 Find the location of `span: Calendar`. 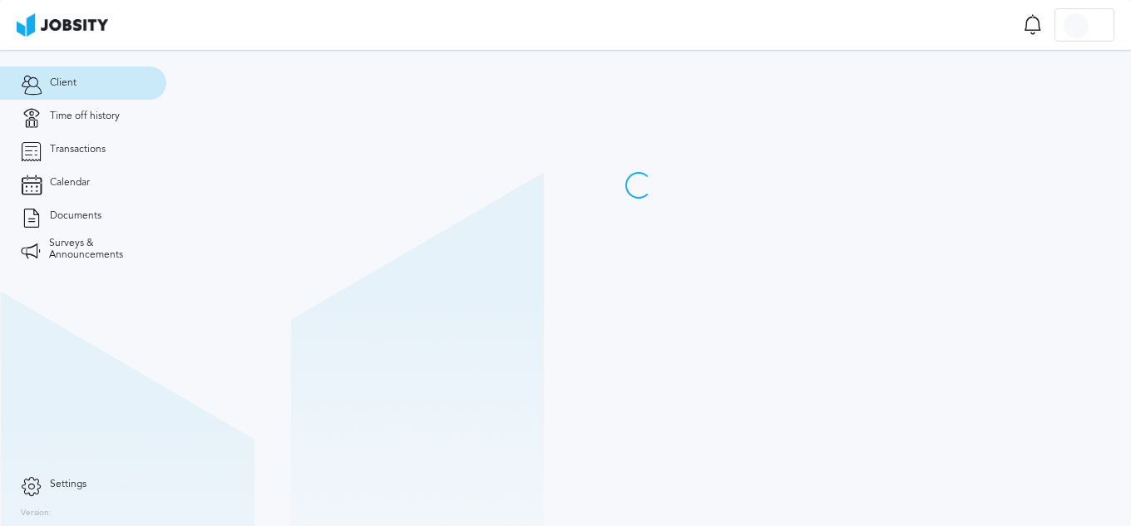

span: Calendar is located at coordinates (70, 183).